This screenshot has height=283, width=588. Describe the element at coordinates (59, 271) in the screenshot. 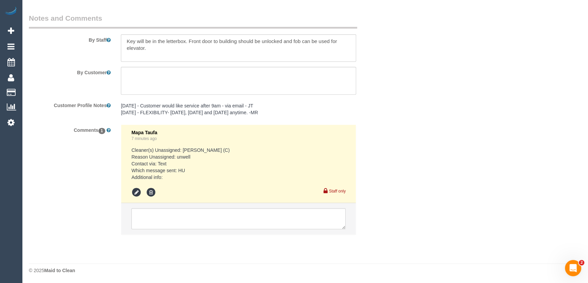

I see `strong: Maid to Clean` at that location.